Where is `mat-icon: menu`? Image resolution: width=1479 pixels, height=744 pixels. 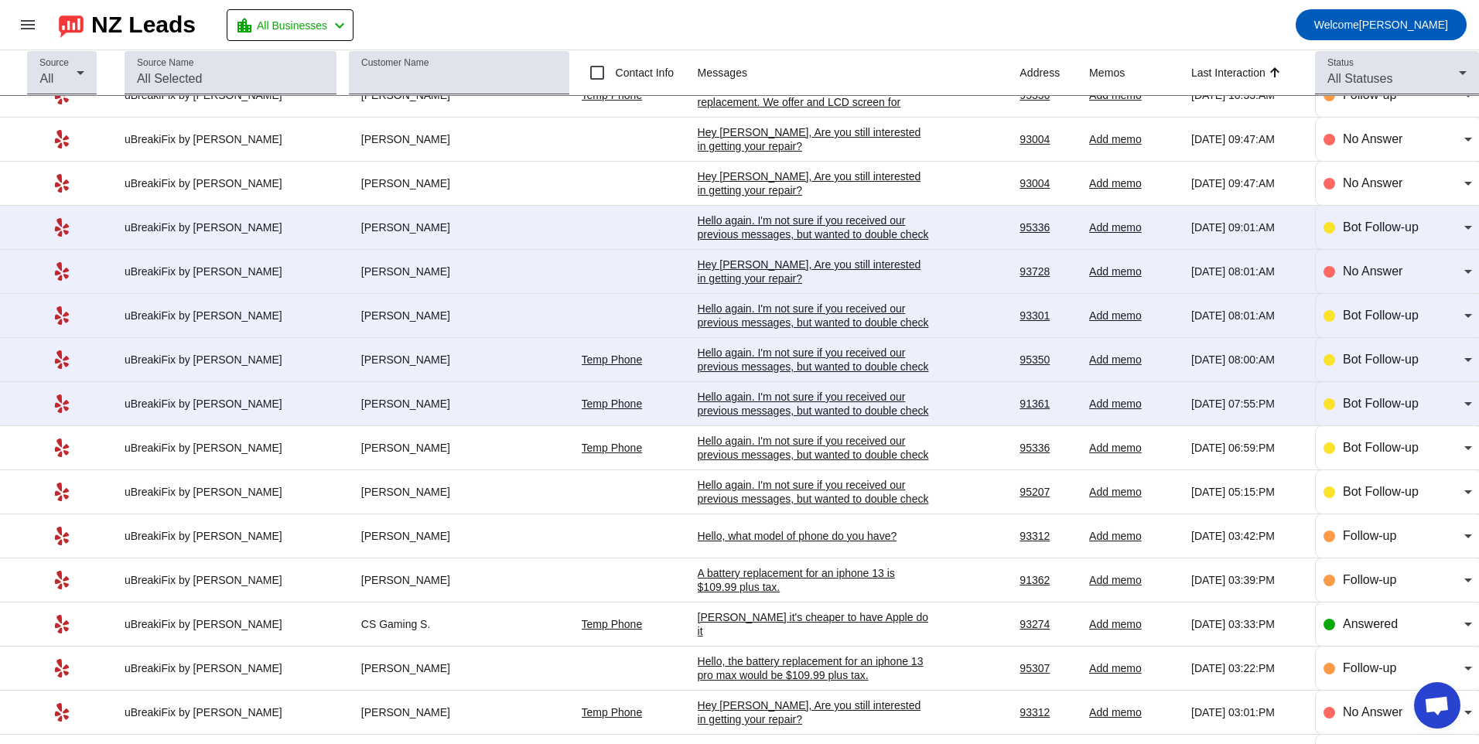 mat-icon: menu is located at coordinates (28, 25).